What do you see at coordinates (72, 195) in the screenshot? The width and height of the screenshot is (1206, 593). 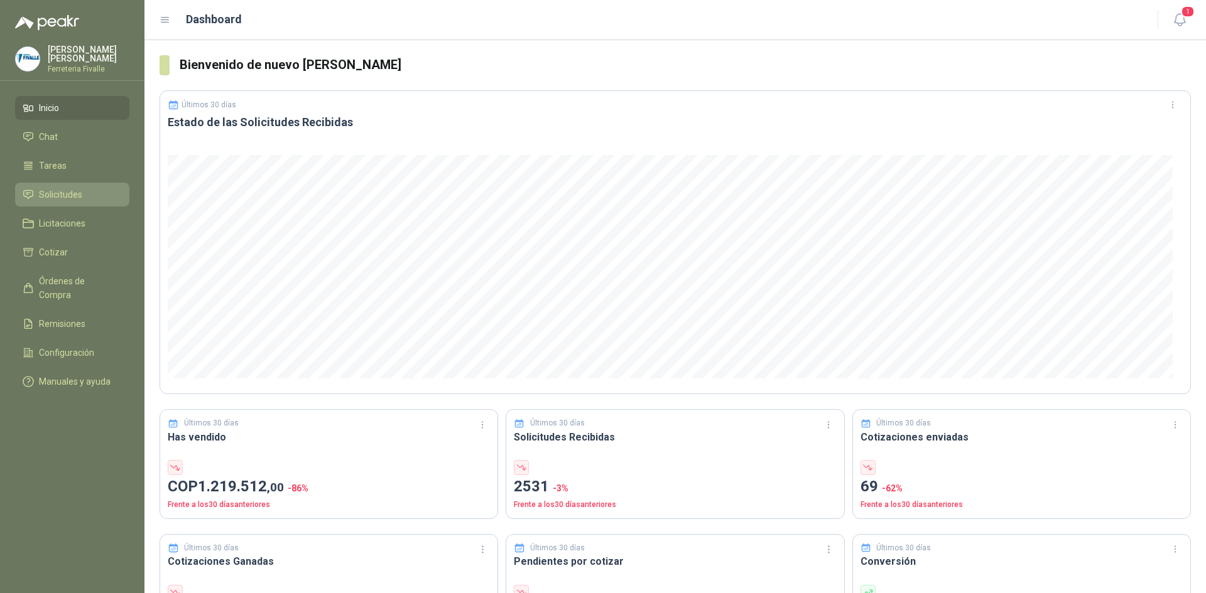 I see `a: Solicitudes` at bounding box center [72, 195].